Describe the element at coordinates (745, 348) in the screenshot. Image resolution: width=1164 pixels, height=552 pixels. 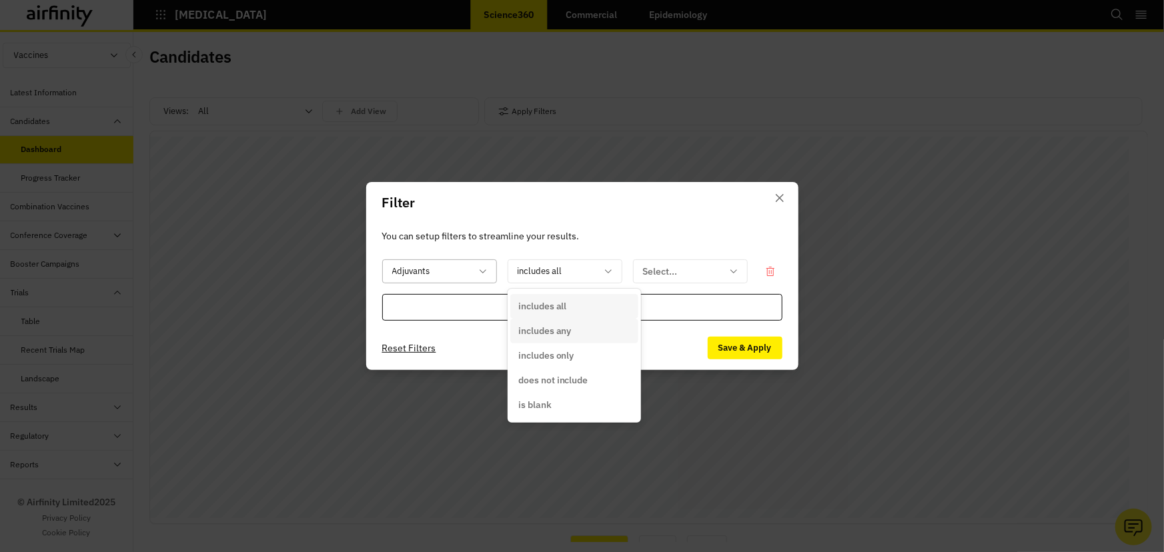
I see `button: Save & Apply` at that location.